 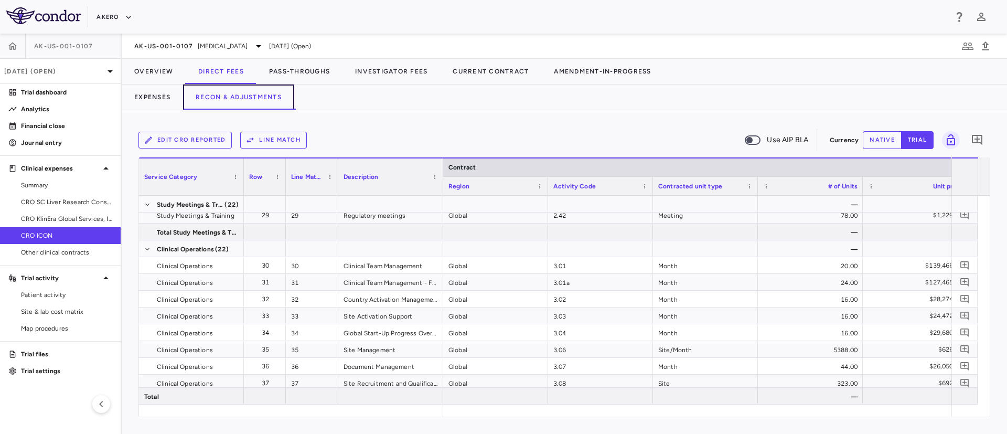 I want to click on span: (22), so click(x=222, y=249).